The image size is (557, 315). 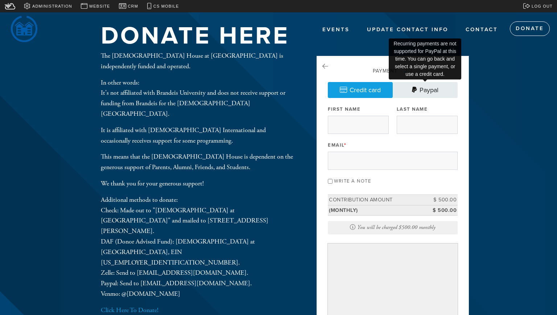 What do you see at coordinates (425, 90) in the screenshot?
I see `a: Paypal` at bounding box center [425, 90].